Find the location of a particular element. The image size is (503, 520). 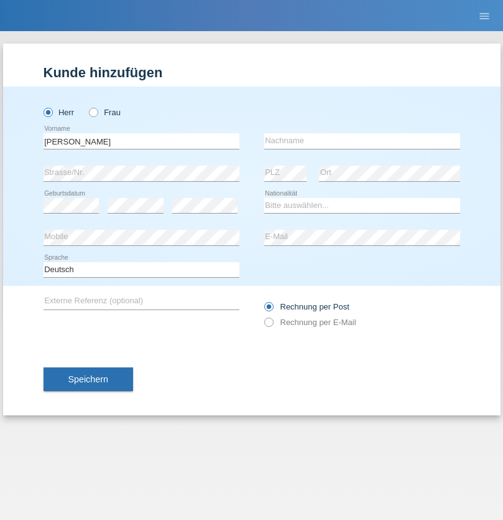

label: Rechnung per Post is located at coordinates (307, 306).